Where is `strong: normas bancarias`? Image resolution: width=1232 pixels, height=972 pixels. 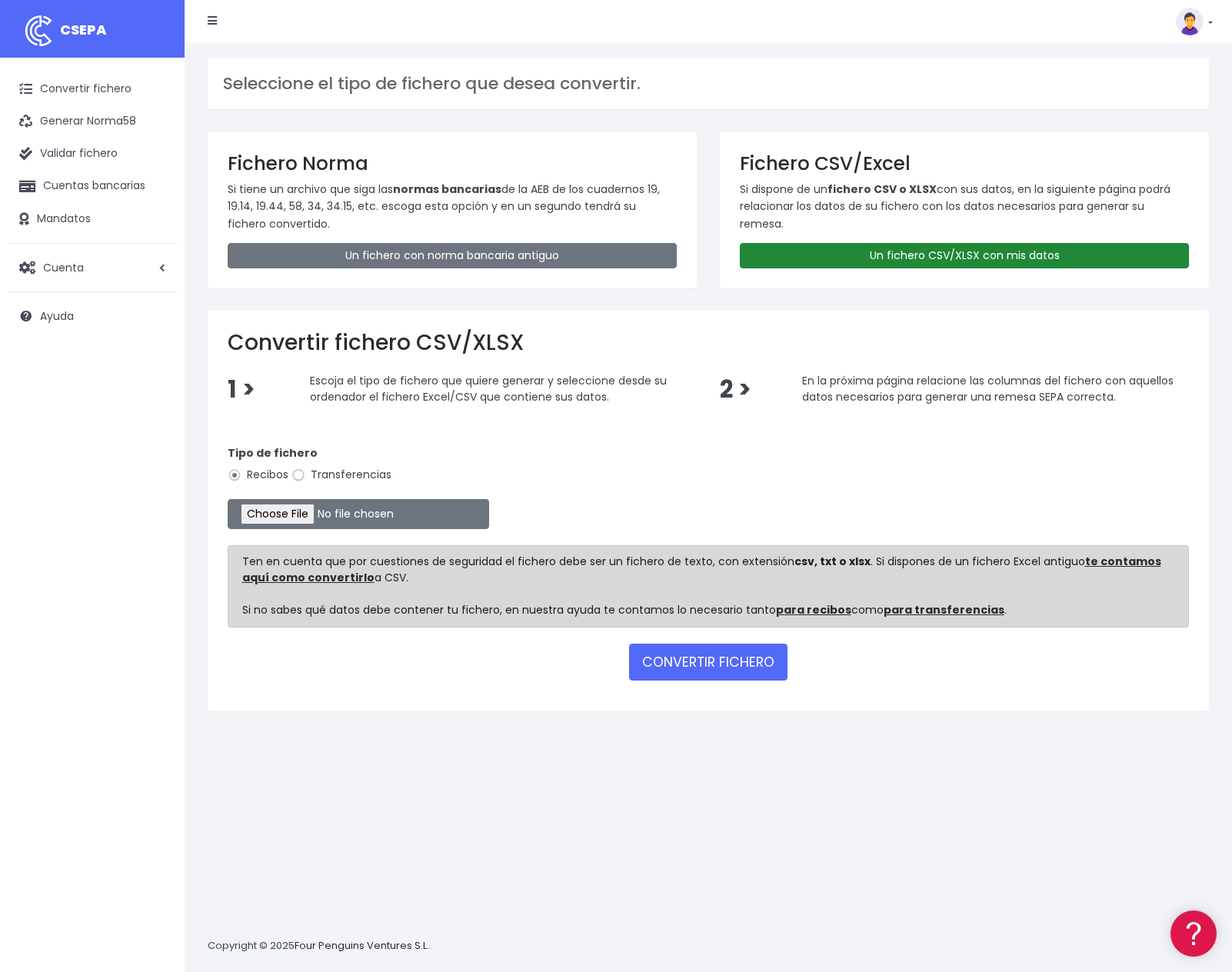
strong: normas bancarias is located at coordinates (447, 189).